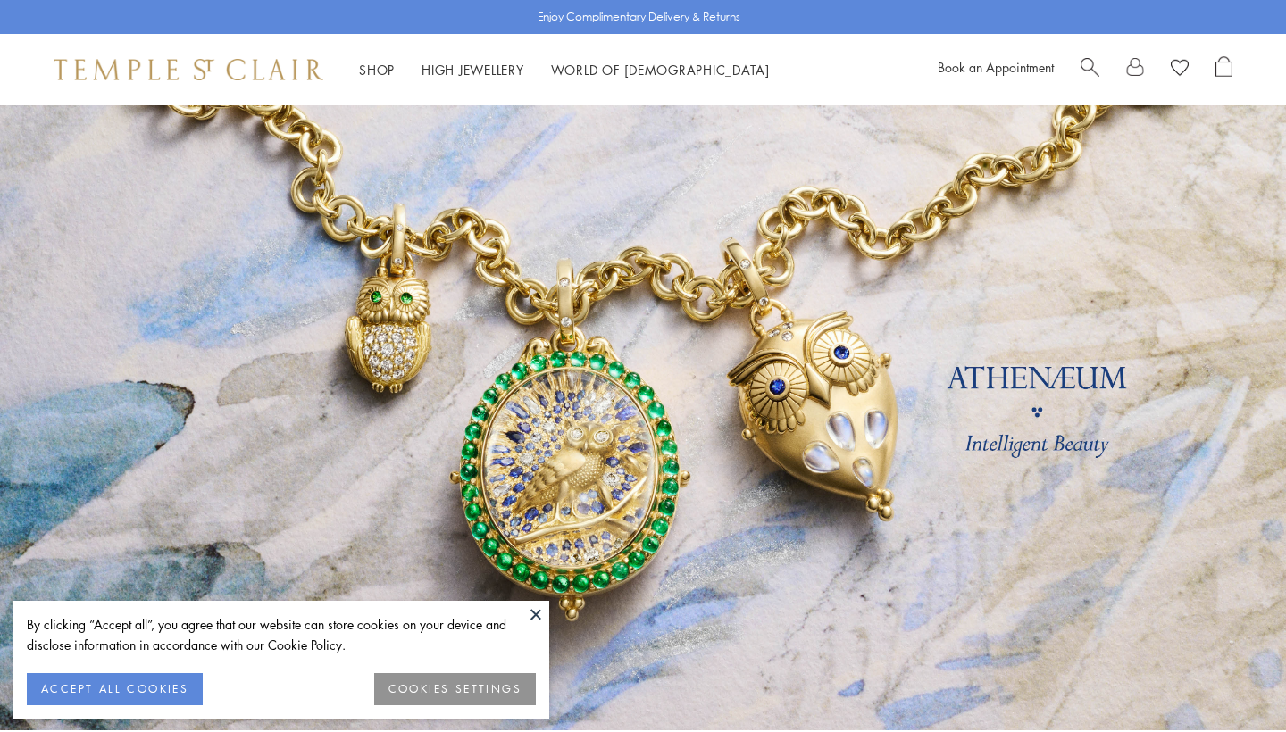 Image resolution: width=1286 pixels, height=732 pixels. What do you see at coordinates (1089, 70) in the screenshot?
I see `a: Search` at bounding box center [1089, 70].